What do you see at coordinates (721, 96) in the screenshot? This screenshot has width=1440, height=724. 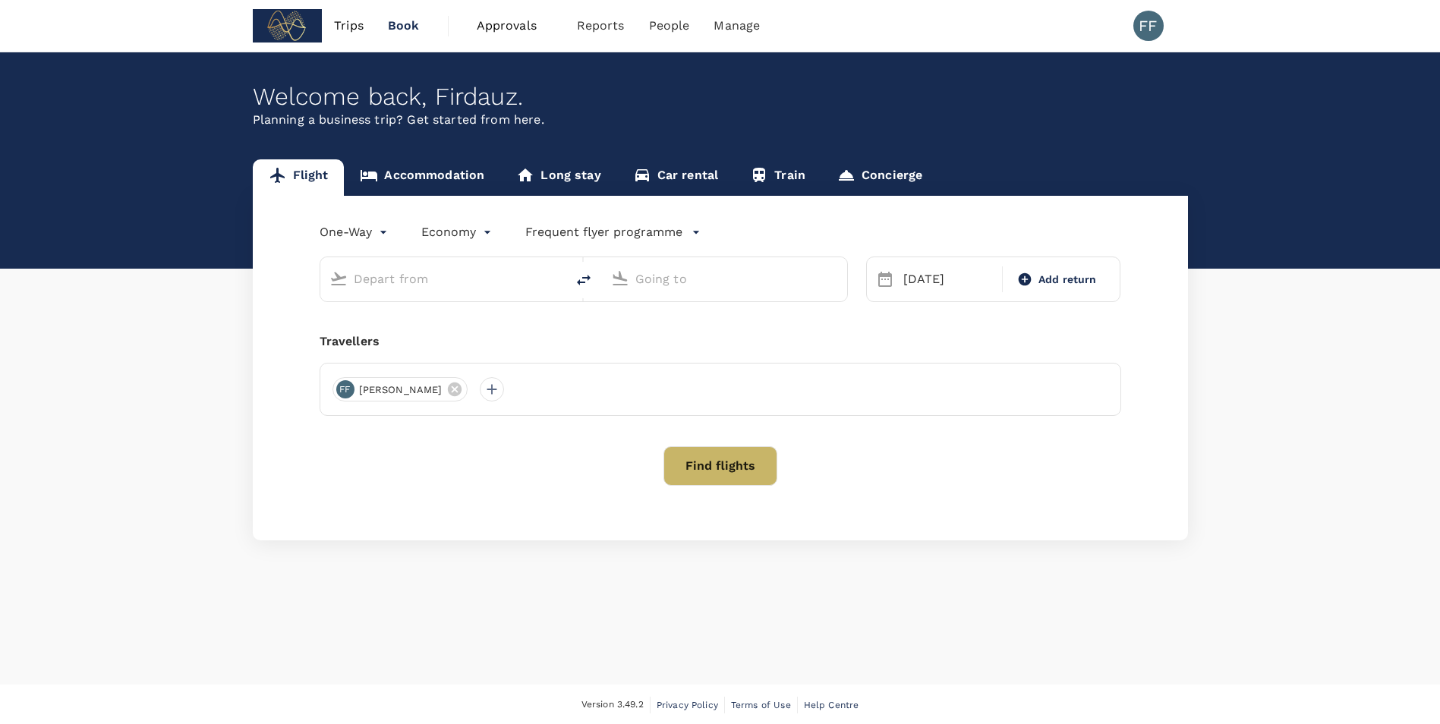 I see `div: Welcome back , Firdauz .` at bounding box center [721, 96].